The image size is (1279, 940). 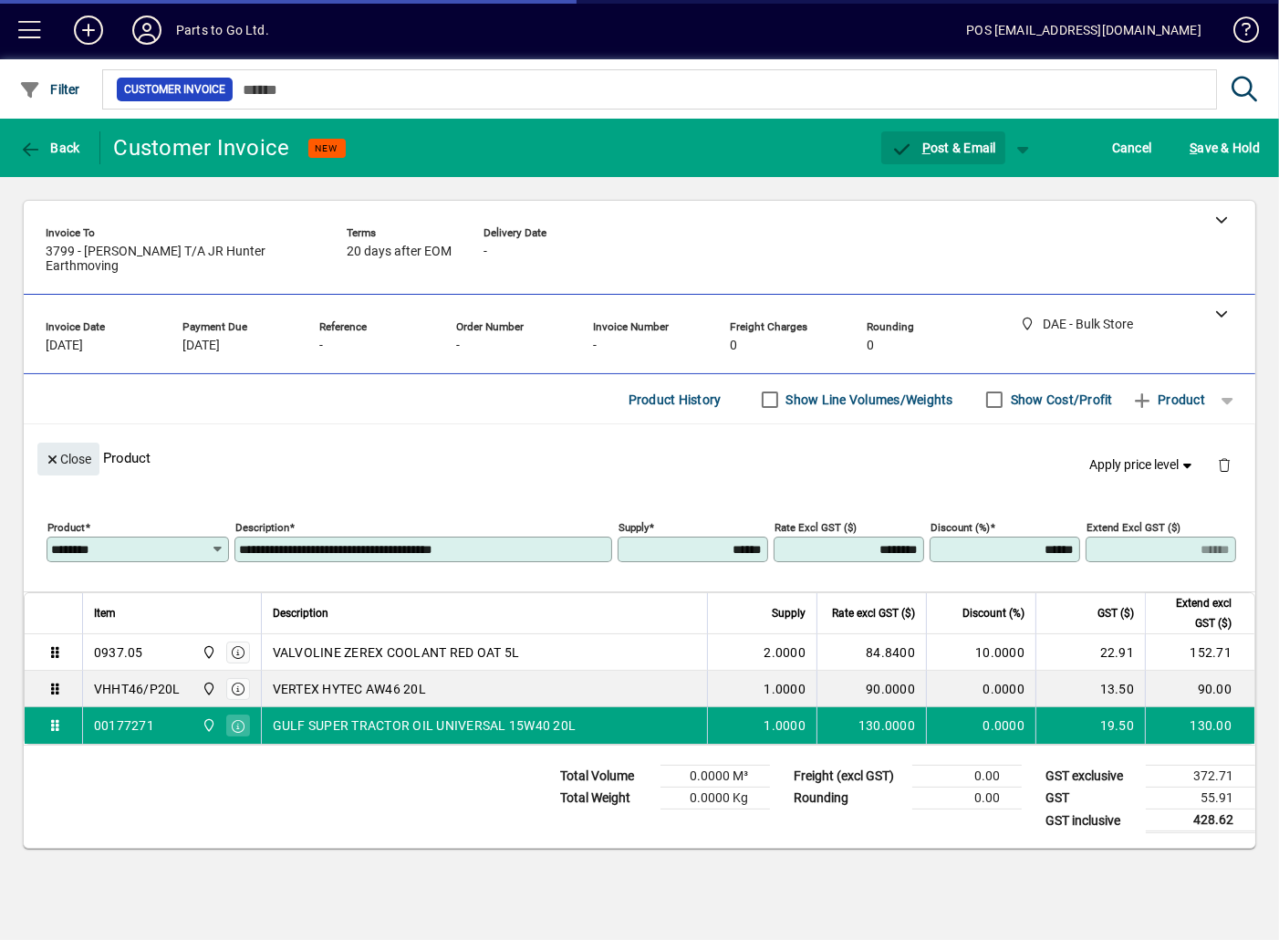 What do you see at coordinates (1200, 725) in the screenshot?
I see `td: 130.00` at bounding box center [1200, 725].